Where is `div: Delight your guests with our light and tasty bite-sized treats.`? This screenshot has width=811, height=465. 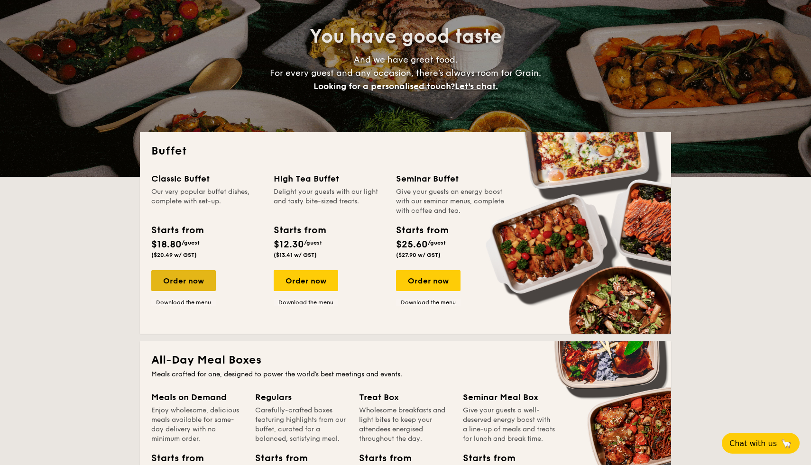
div: Delight your guests with our light and tasty bite-sized treats. is located at coordinates (329, 201).